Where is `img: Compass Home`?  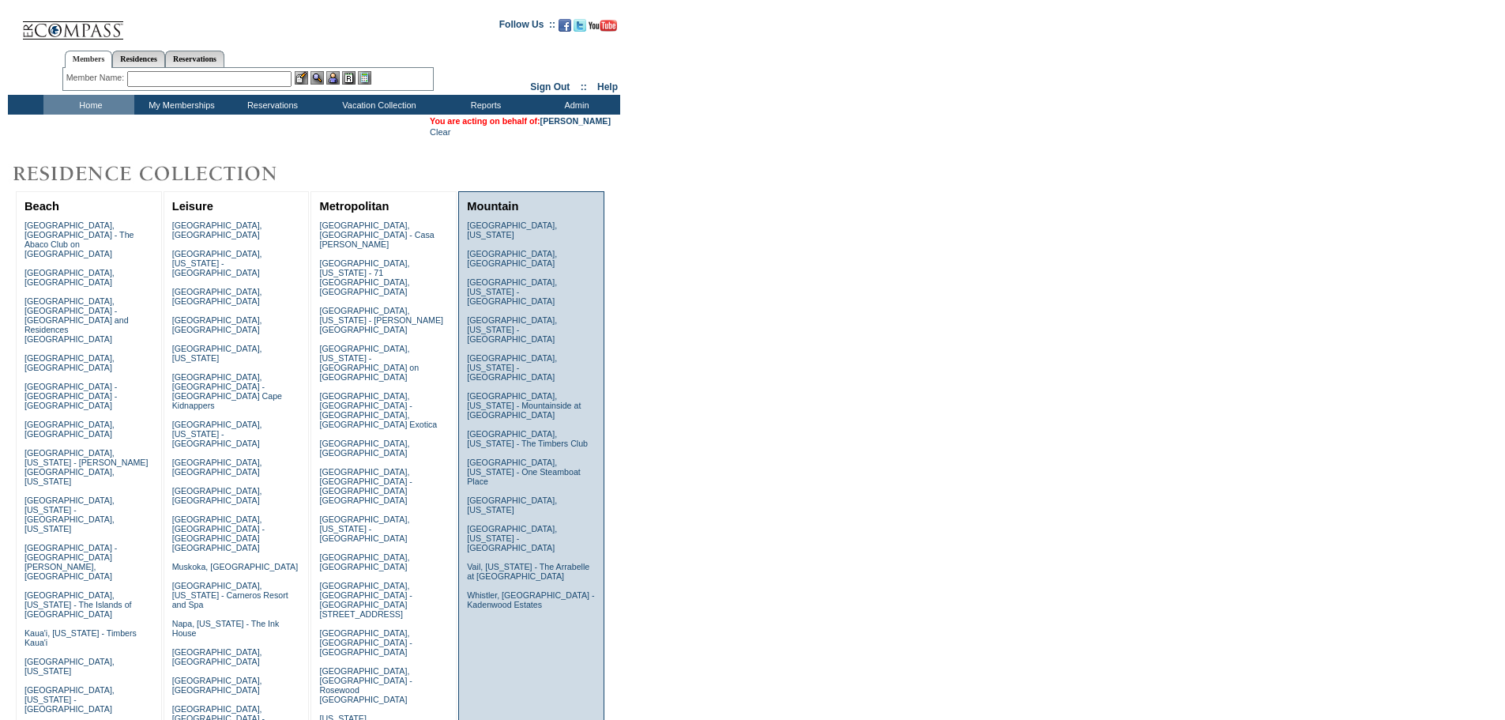
img: Compass Home is located at coordinates (73, 24).